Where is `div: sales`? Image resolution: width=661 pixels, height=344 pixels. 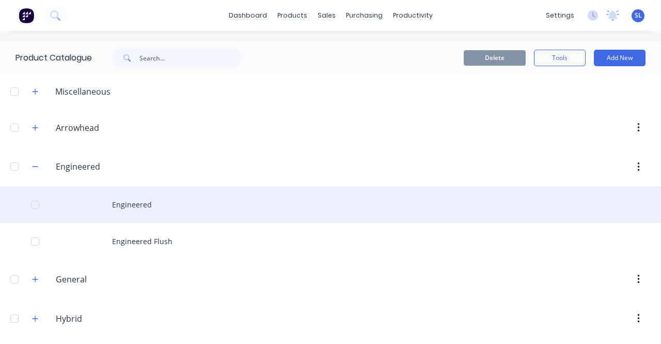 div: sales is located at coordinates (327, 16).